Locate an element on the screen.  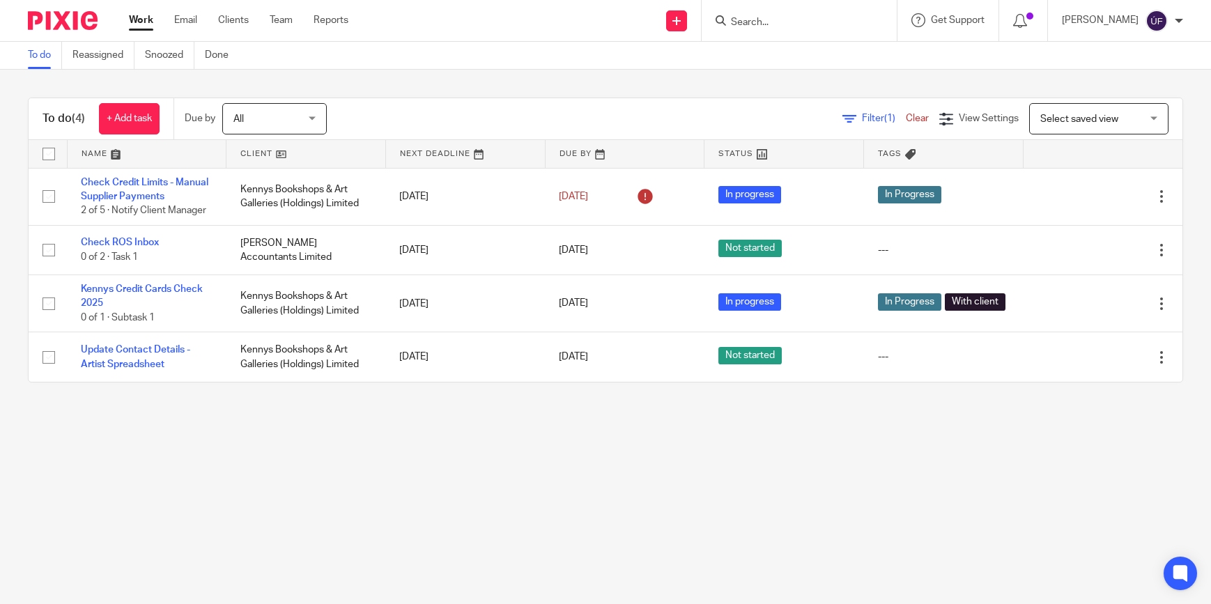
span: 0 of 1 · Subtask 1 is located at coordinates (118, 318).